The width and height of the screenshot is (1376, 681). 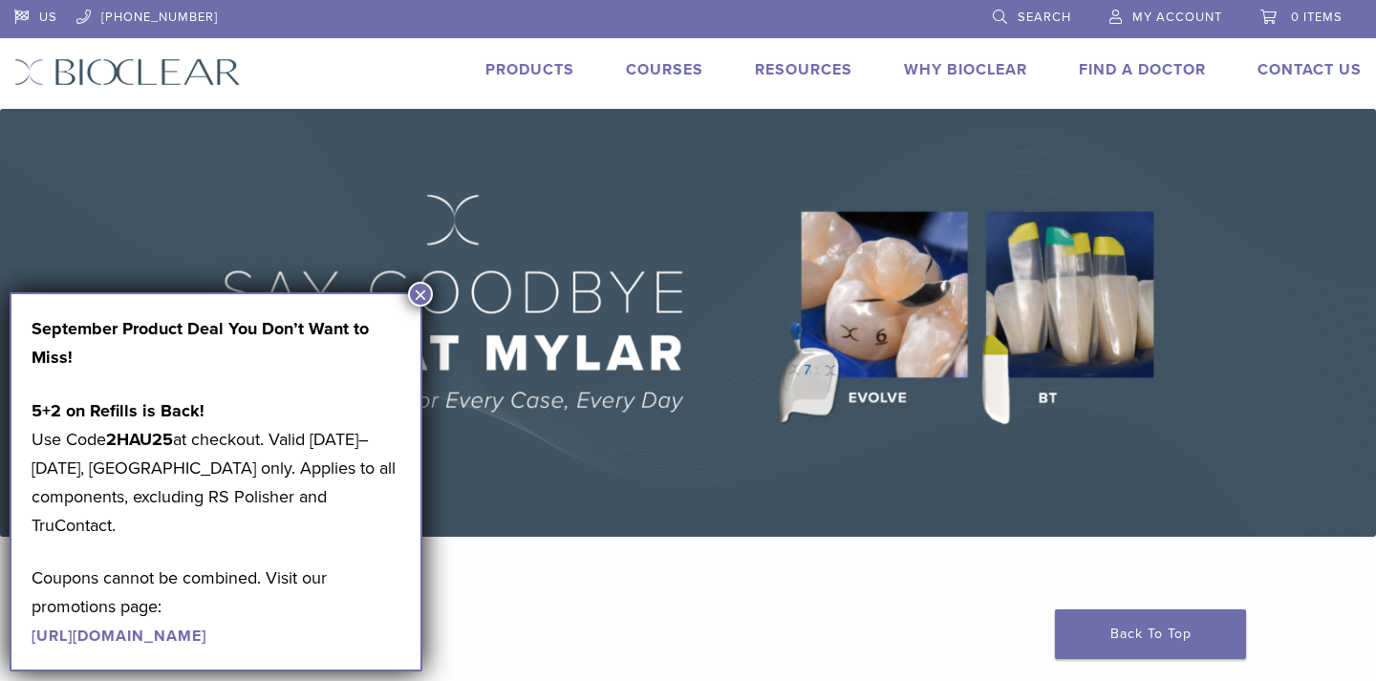 What do you see at coordinates (965, 70) in the screenshot?
I see `a: Why Bioclear` at bounding box center [965, 70].